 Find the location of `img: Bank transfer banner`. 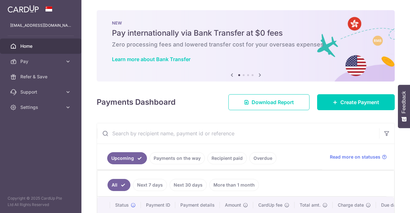

img: Bank transfer banner is located at coordinates (246, 46).